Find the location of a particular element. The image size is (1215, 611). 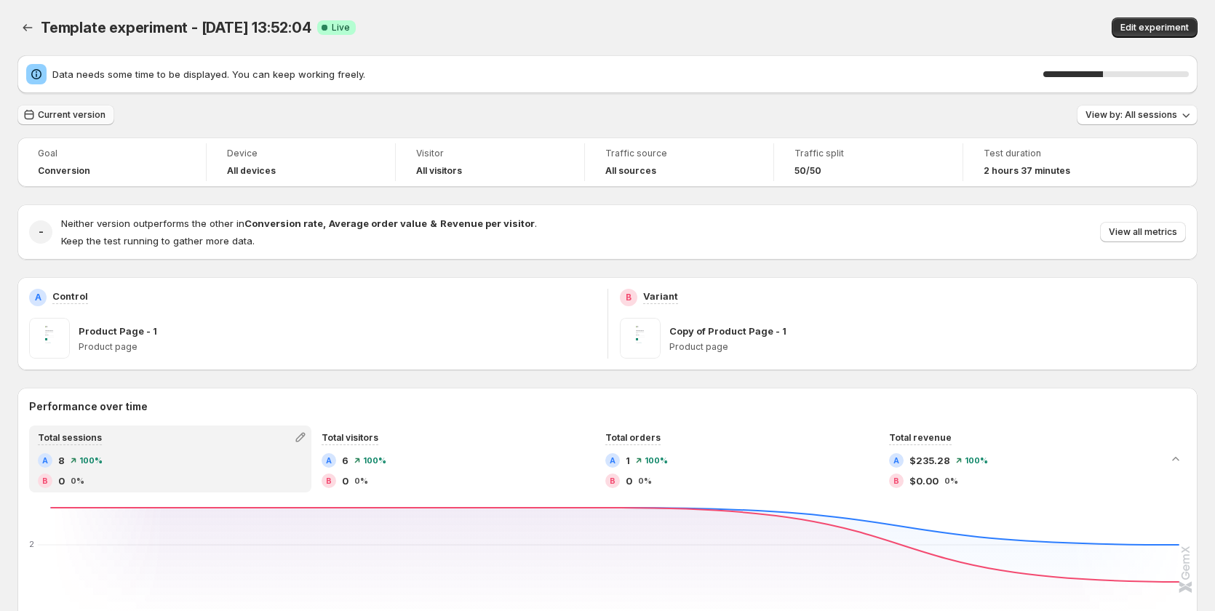

span: Test duration is located at coordinates (1058, 153).